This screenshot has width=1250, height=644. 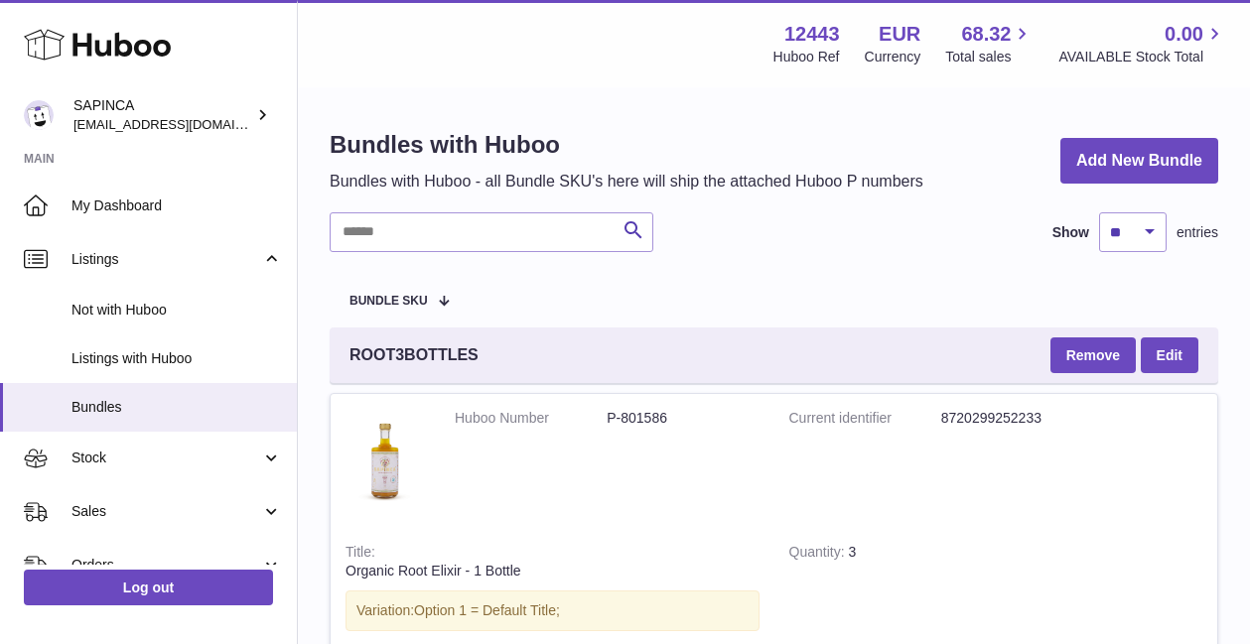 What do you see at coordinates (812, 34) in the screenshot?
I see `strong: 12443` at bounding box center [812, 34].